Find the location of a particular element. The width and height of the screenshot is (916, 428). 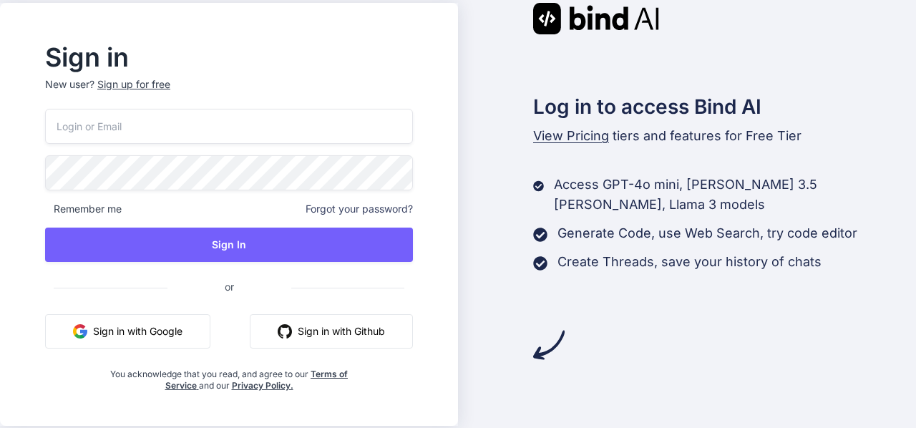

span: View Pricing is located at coordinates (571, 135).